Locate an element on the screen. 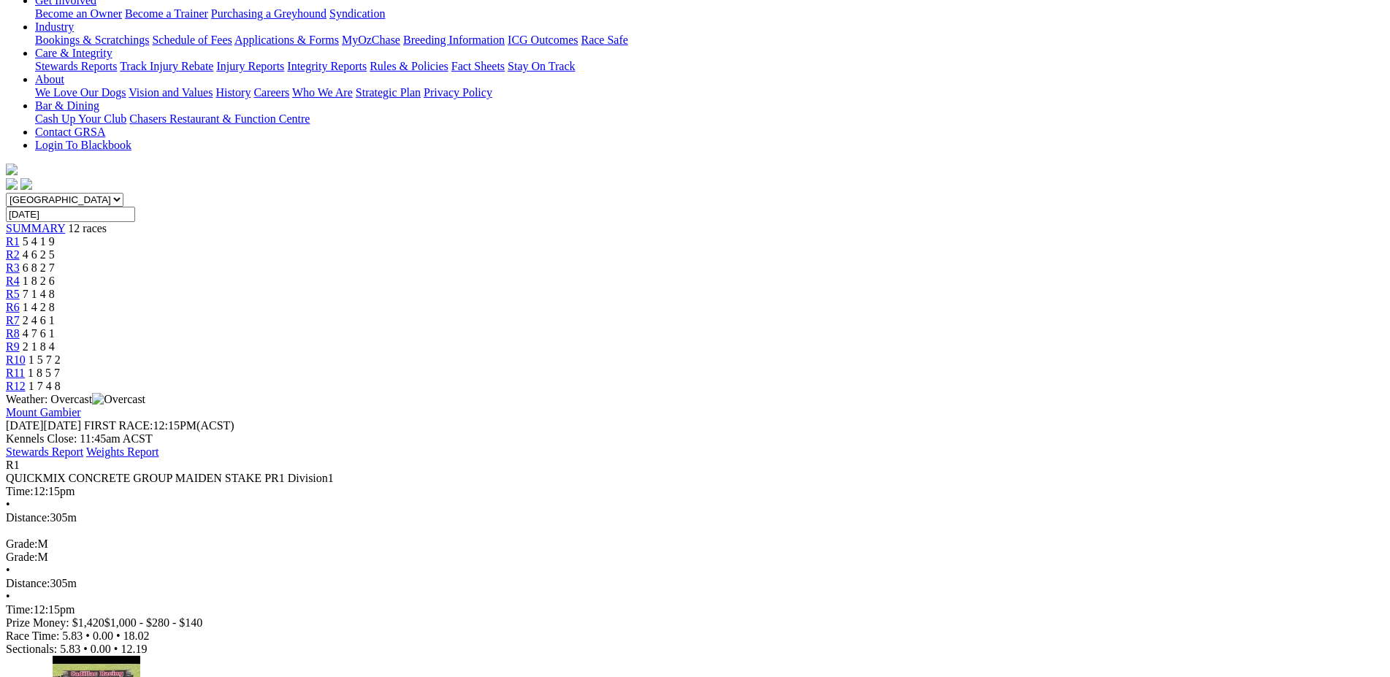 This screenshot has height=677, width=1390. a: Weights Report is located at coordinates (123, 451).